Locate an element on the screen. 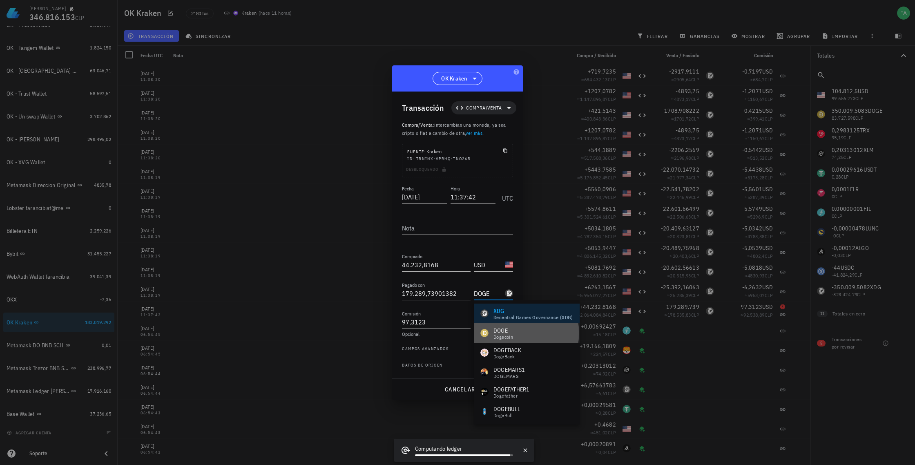  div: DOGEBULL-icon is located at coordinates (484, 411).